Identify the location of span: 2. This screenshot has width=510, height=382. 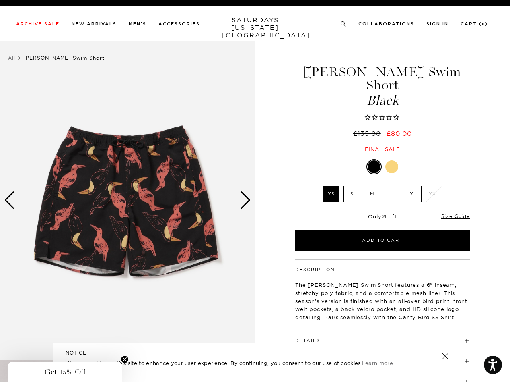
(384, 216).